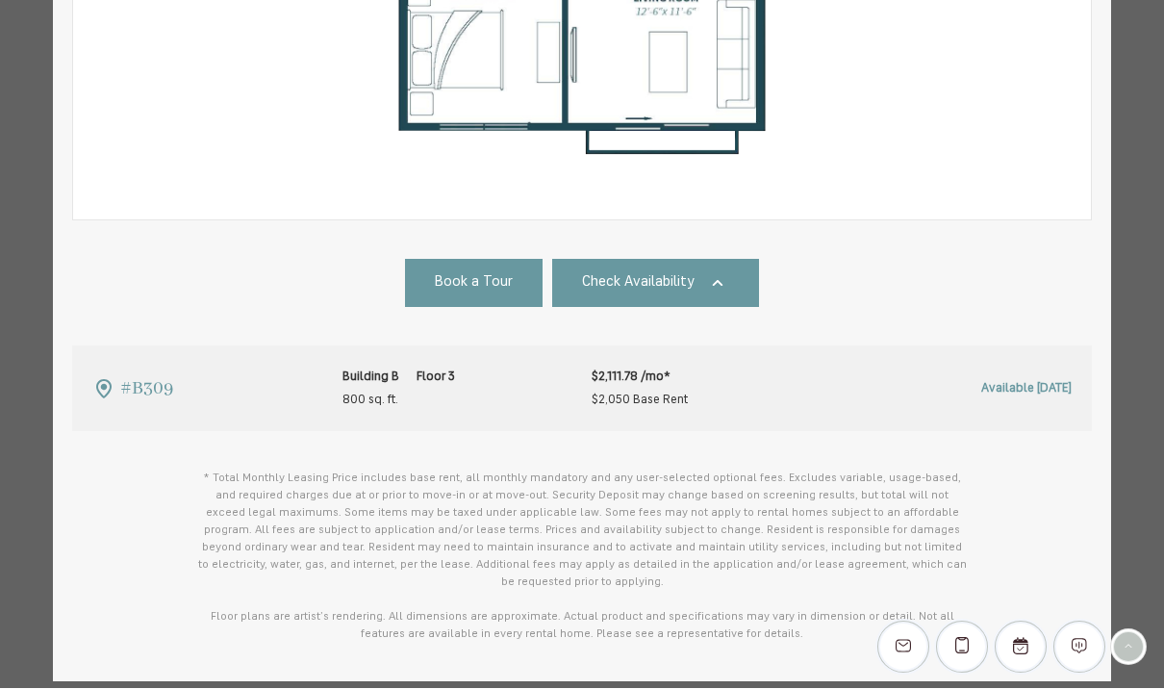 The height and width of the screenshot is (689, 1164). What do you see at coordinates (656, 284) in the screenshot?
I see `a: Check Availability` at bounding box center [656, 284].